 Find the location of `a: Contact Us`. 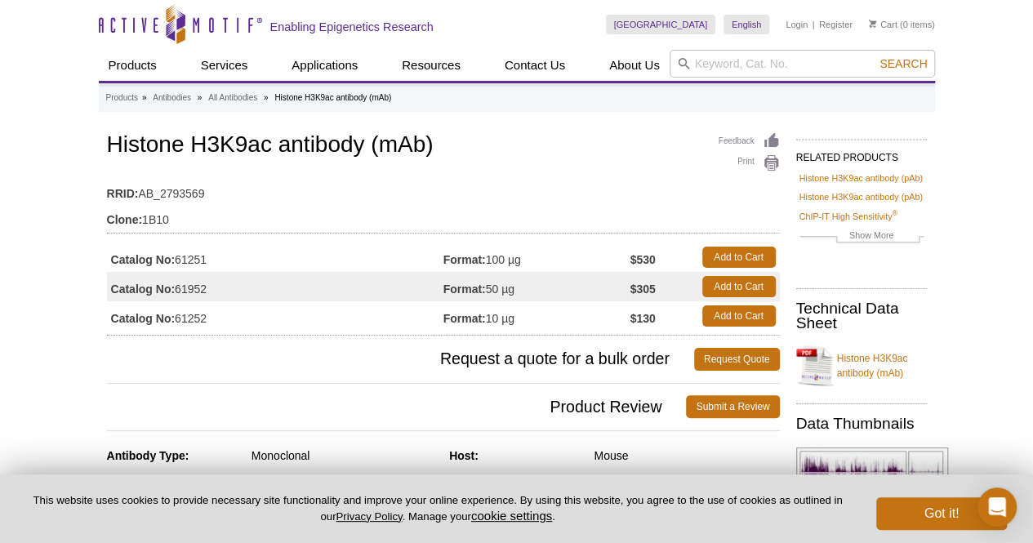

a: Contact Us is located at coordinates (535, 65).